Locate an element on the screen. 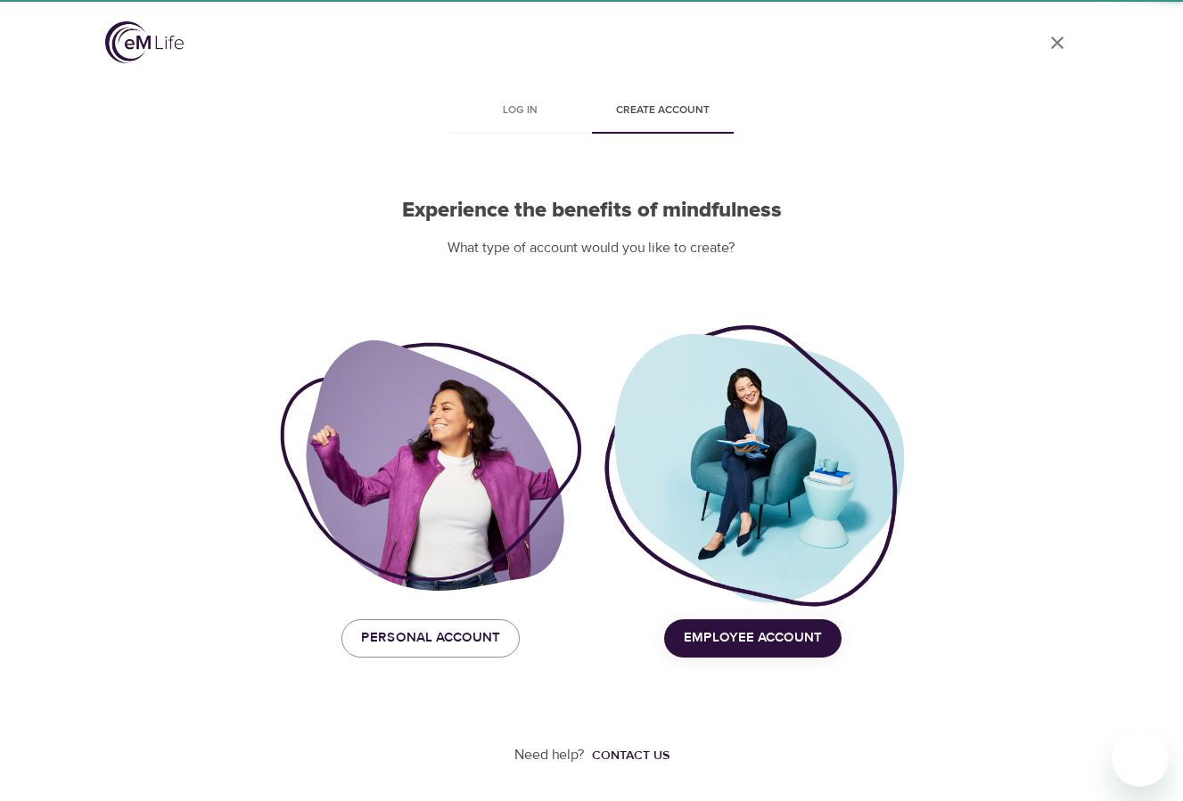  a: close is located at coordinates (1057, 43).